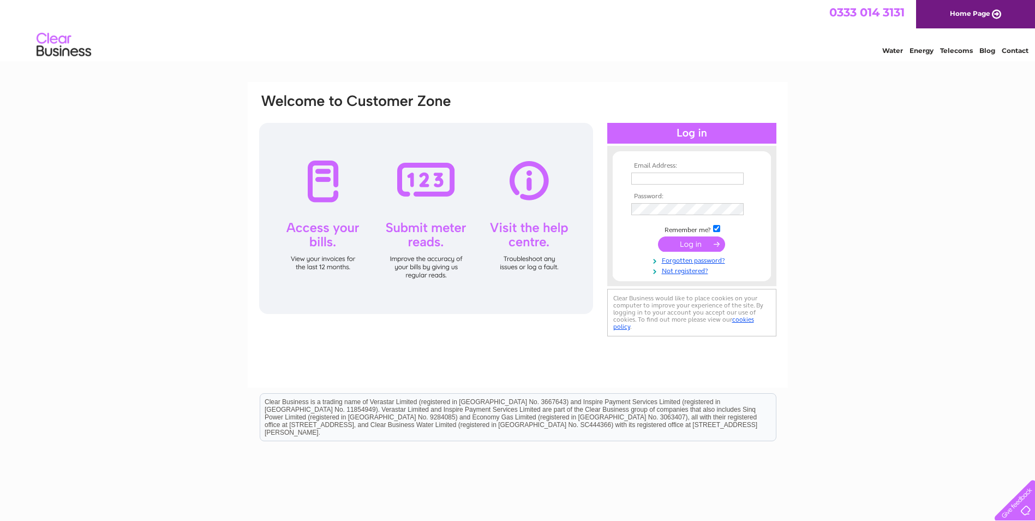 Image resolution: width=1035 pixels, height=521 pixels. Describe the element at coordinates (893, 50) in the screenshot. I see `a: Water` at that location.